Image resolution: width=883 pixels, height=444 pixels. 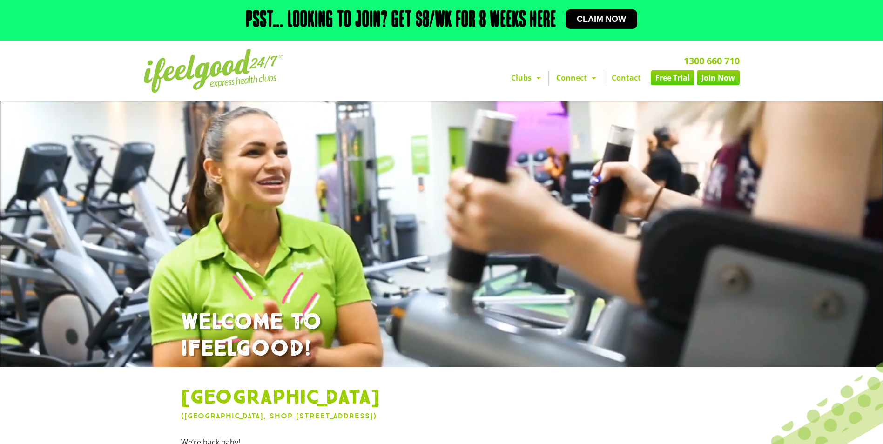 I want to click on a: Clubs, so click(x=526, y=78).